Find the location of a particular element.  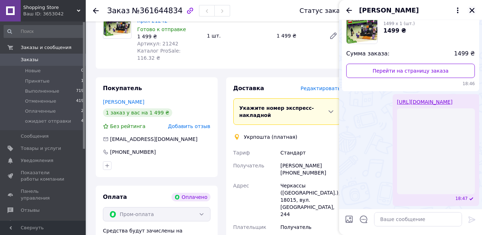

span: 719 is located at coordinates (80, 91).